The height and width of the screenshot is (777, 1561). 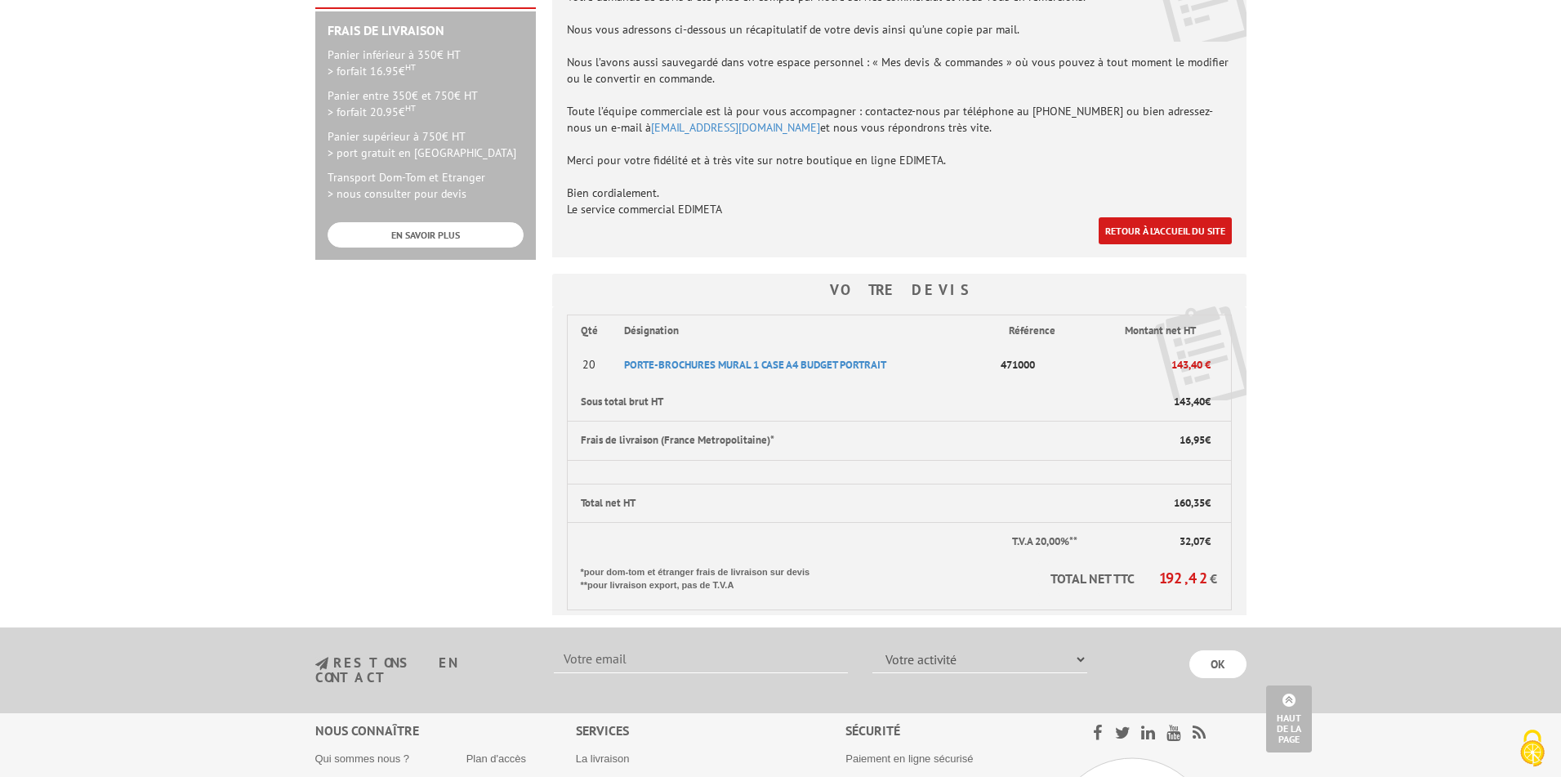 What do you see at coordinates (603, 758) in the screenshot?
I see `a: La livraison` at bounding box center [603, 758].